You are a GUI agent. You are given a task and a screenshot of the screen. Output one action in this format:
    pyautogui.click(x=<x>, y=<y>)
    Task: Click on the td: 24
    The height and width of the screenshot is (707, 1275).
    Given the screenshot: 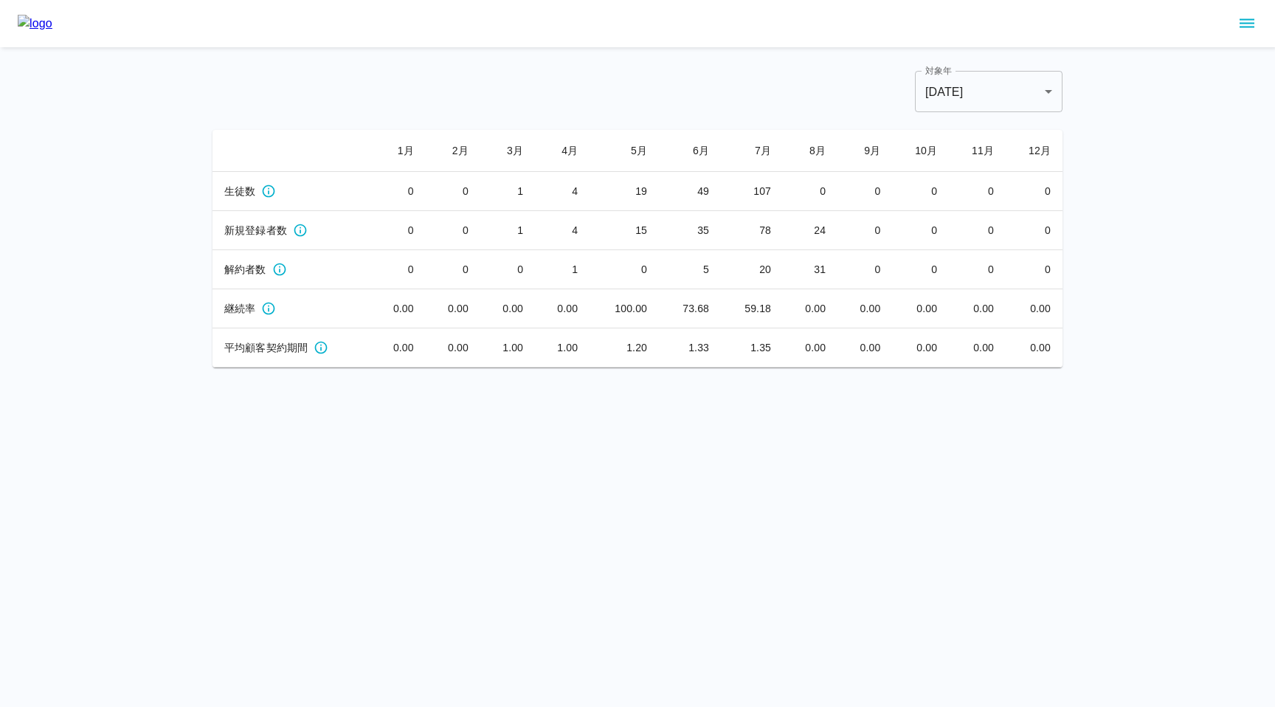 What is the action you would take?
    pyautogui.click(x=810, y=230)
    